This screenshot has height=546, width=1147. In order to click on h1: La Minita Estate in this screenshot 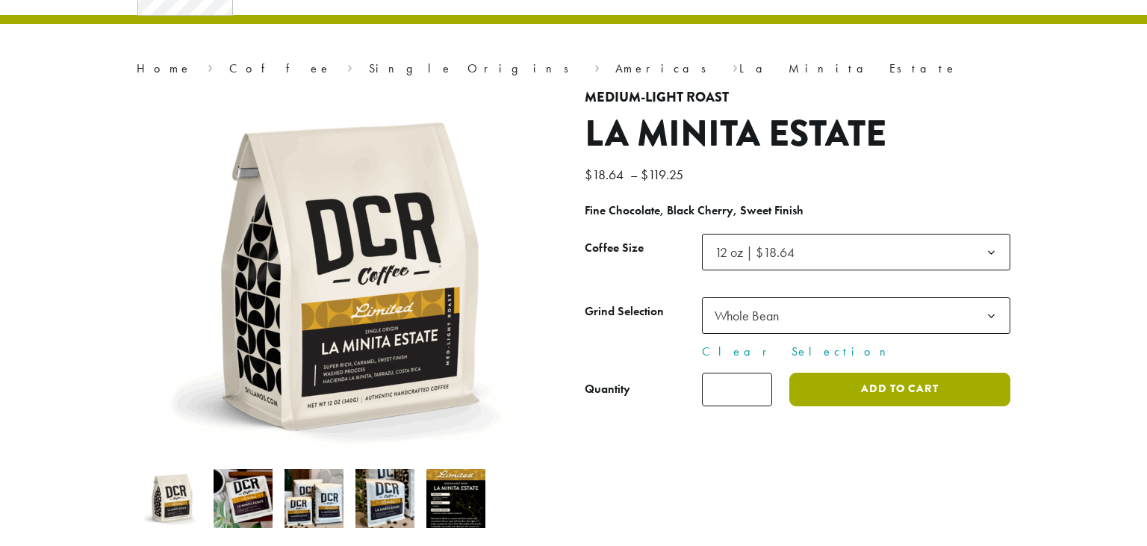, I will do `click(797, 134)`.